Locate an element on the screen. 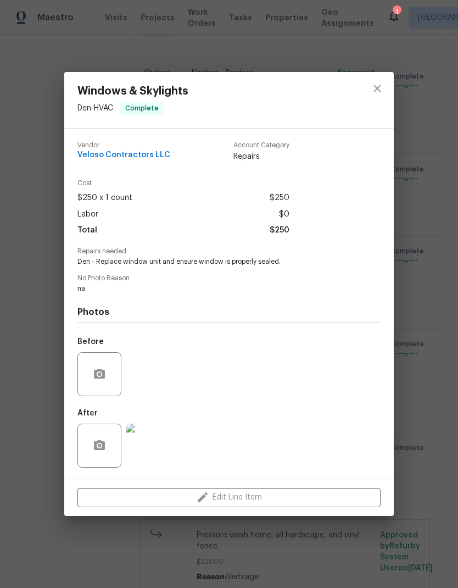 This screenshot has height=588, width=458. span: Cost is located at coordinates (183, 183).